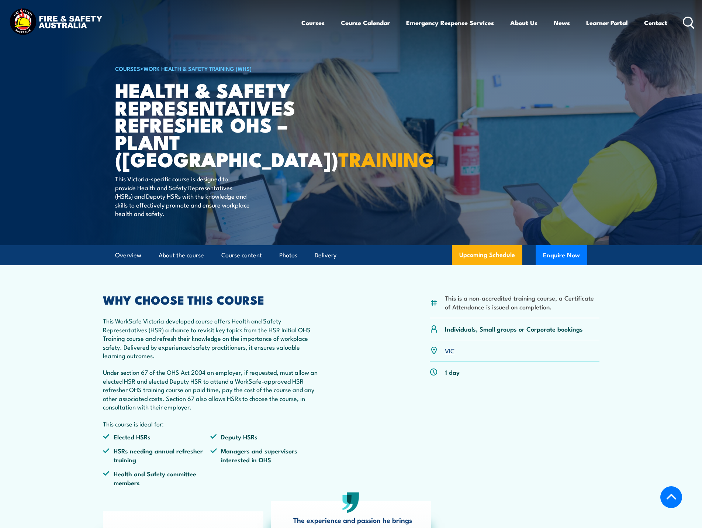  Describe the element at coordinates (514, 328) in the screenshot. I see `p: Individuals, Small groups or Corporate bookings` at that location.